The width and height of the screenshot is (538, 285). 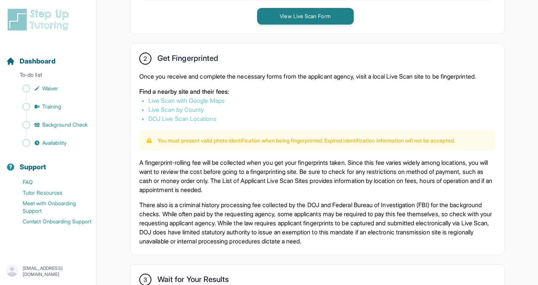 I want to click on span: Background Check, so click(x=65, y=125).